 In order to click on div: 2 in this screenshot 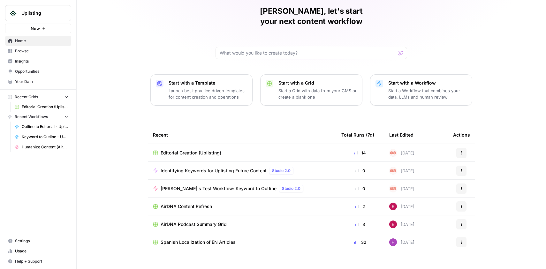, I will do `click(360, 207)`.